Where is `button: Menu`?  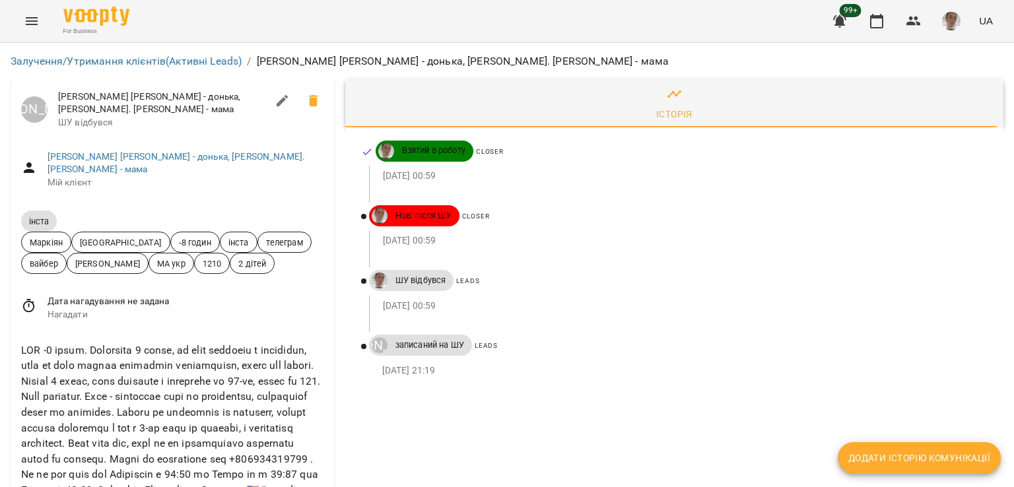 button: Menu is located at coordinates (32, 21).